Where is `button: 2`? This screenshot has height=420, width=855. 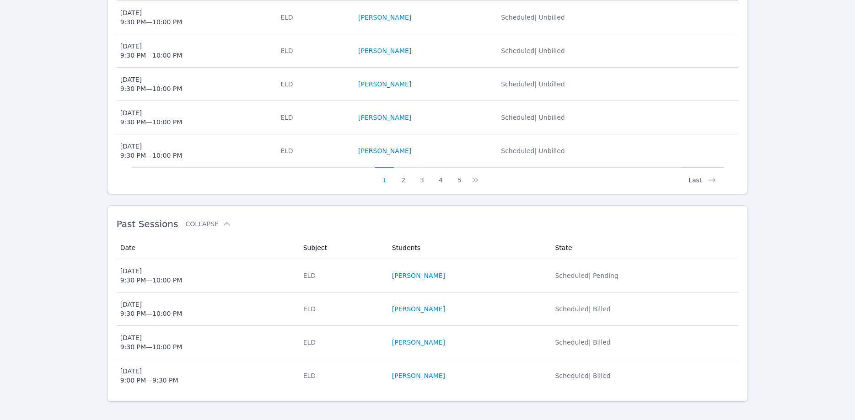
button: 2 is located at coordinates (403, 176).